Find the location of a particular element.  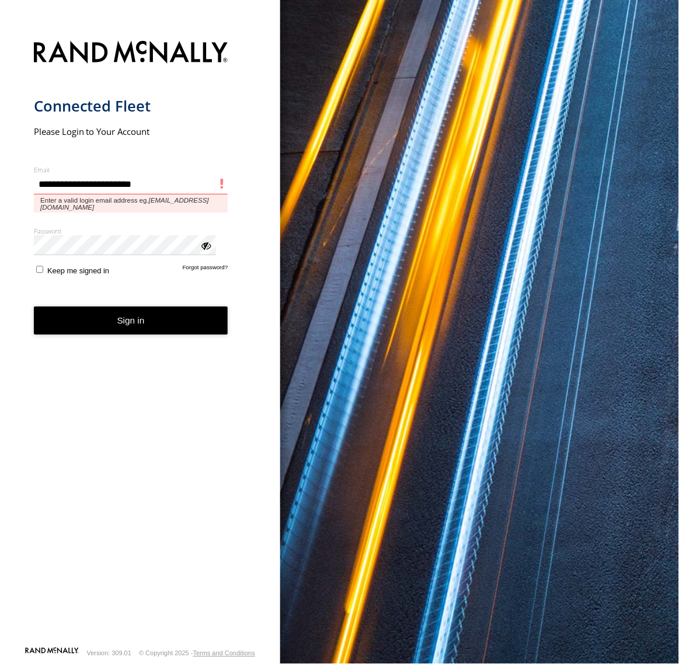

form: main is located at coordinates (140, 340).